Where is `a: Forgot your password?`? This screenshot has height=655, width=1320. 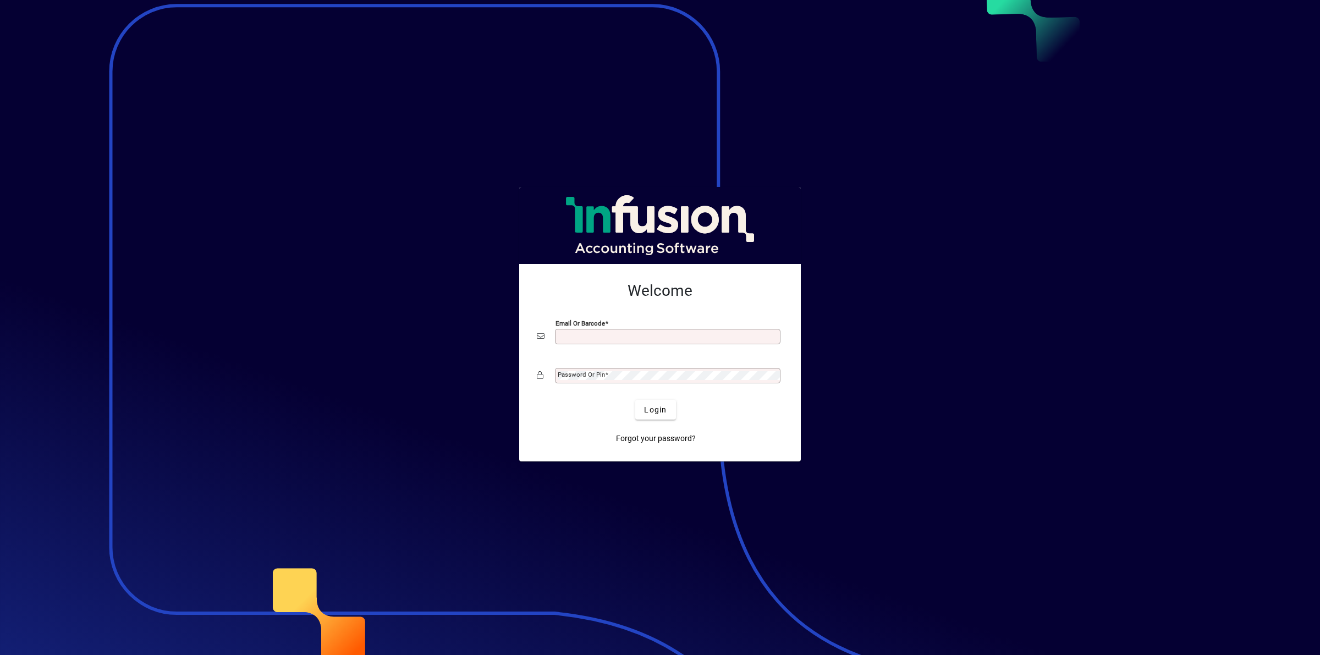
a: Forgot your password? is located at coordinates (655, 438).